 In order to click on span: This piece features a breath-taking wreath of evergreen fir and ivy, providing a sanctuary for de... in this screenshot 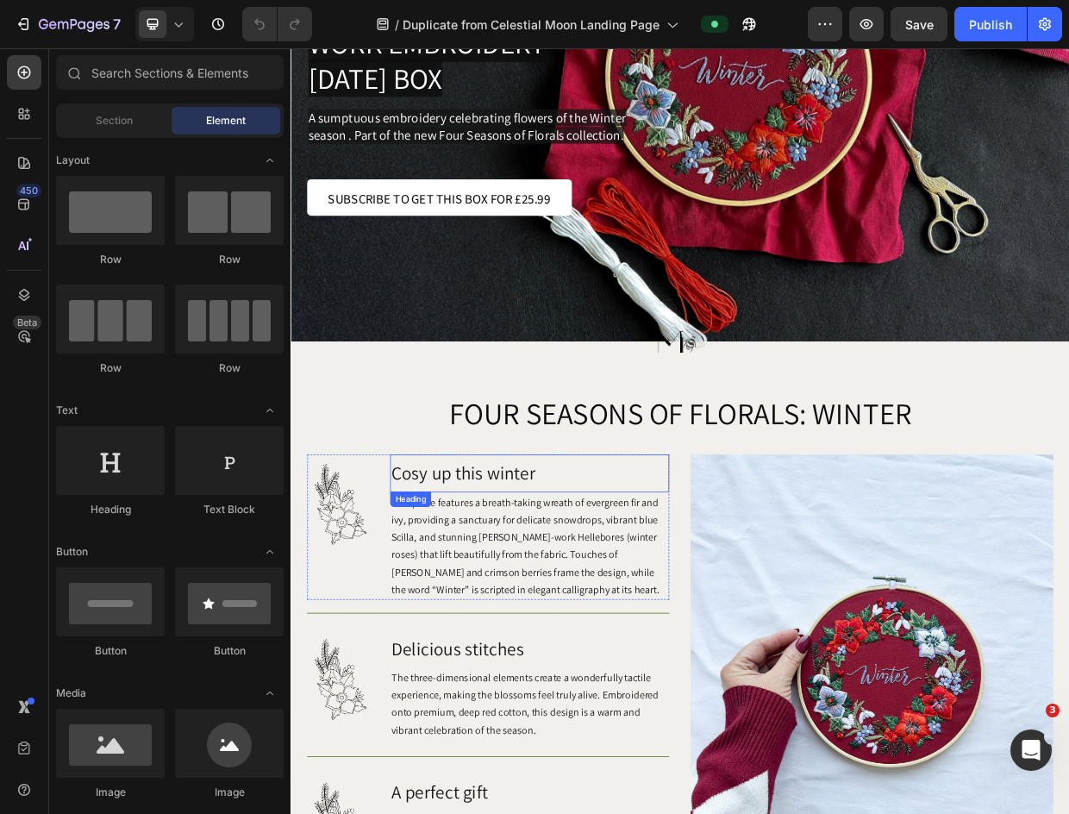, I will do `click(311, 661)`.